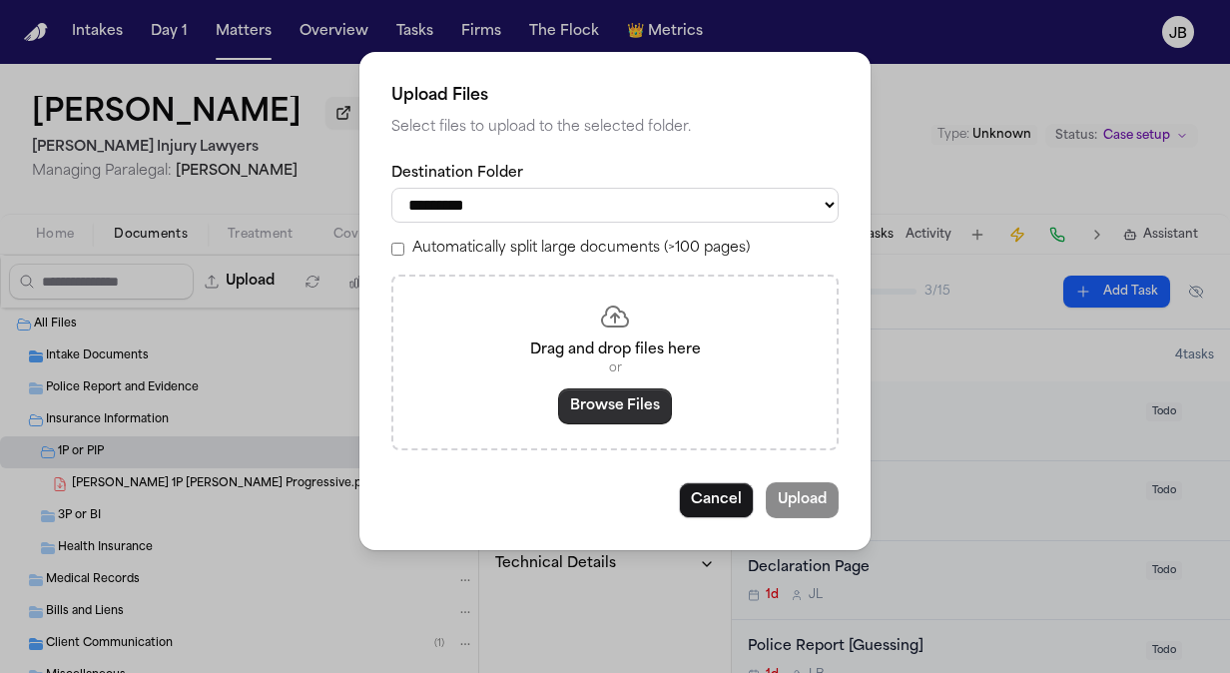 The image size is (1230, 673). Describe the element at coordinates (615, 174) in the screenshot. I see `label: Destination Folder` at that location.